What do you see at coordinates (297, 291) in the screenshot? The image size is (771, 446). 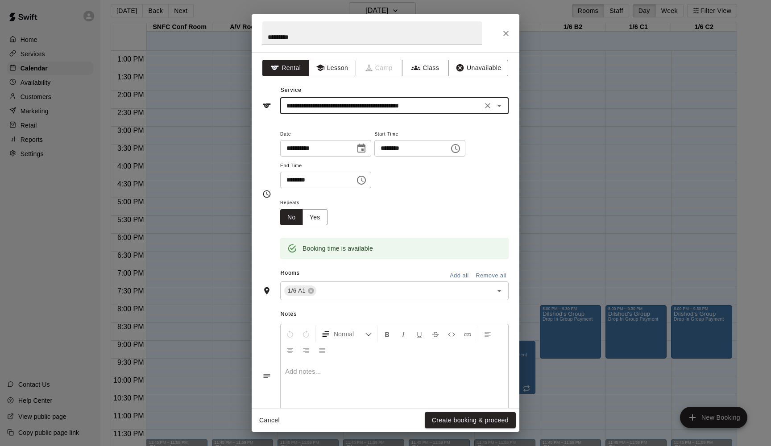 I see `span: 1/6 A1` at bounding box center [297, 291].